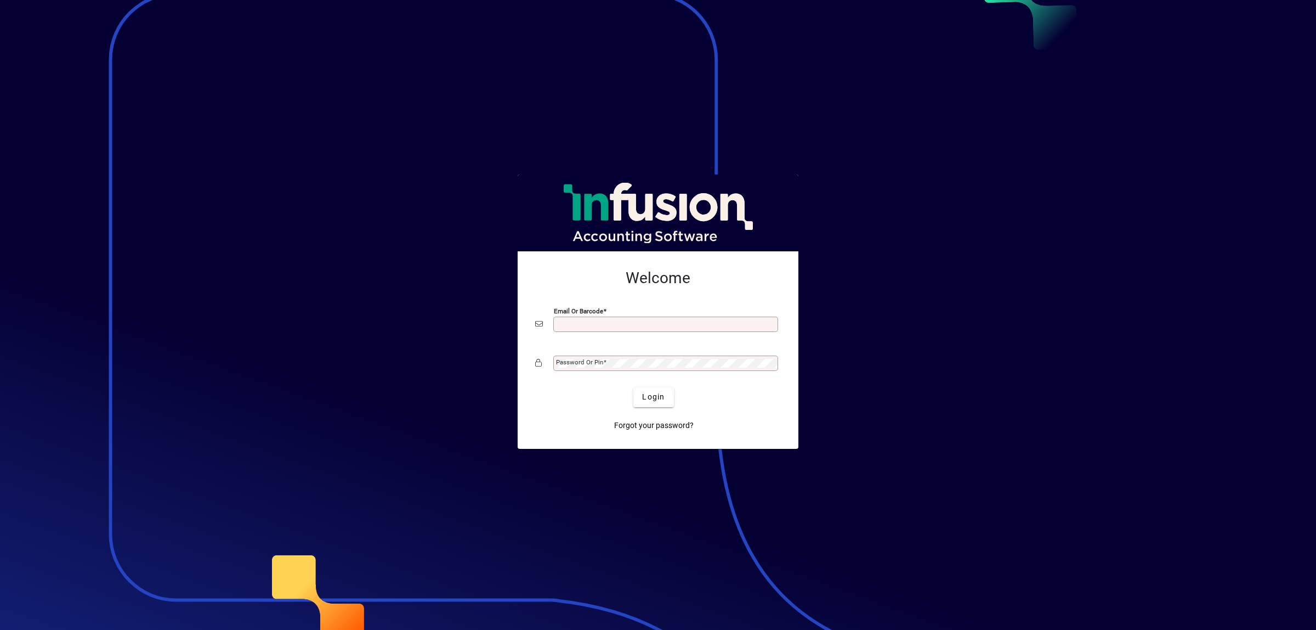 This screenshot has width=1316, height=630. I want to click on mat-label: Password or Pin, so click(580, 362).